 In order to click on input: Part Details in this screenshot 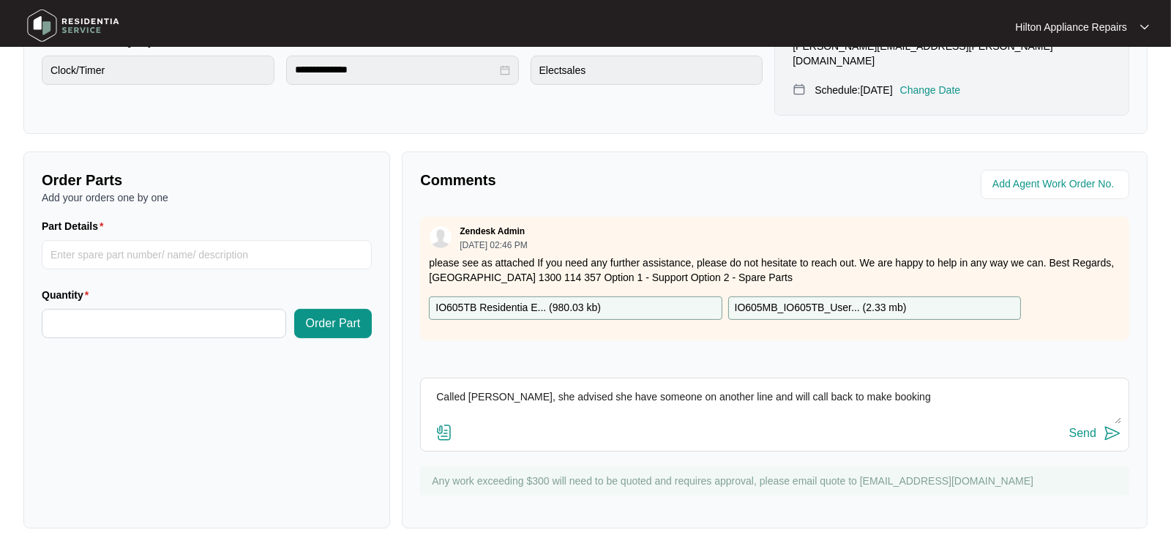, I will do `click(206, 255)`.